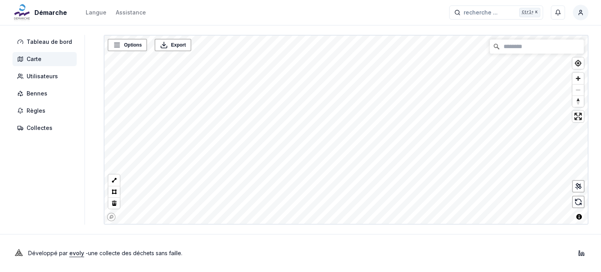 Image resolution: width=601 pixels, height=272 pixels. What do you see at coordinates (96, 13) in the screenshot?
I see `button: Langue` at bounding box center [96, 13].